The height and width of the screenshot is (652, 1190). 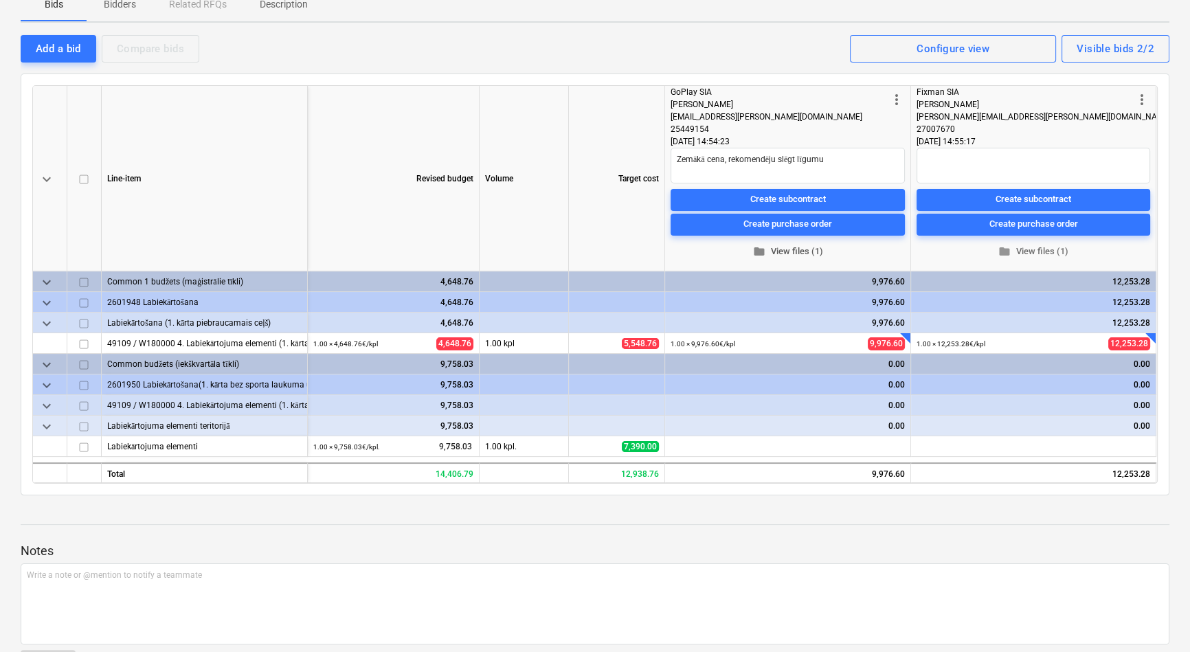 What do you see at coordinates (617, 179) in the screenshot?
I see `div: Target cost` at bounding box center [617, 179].